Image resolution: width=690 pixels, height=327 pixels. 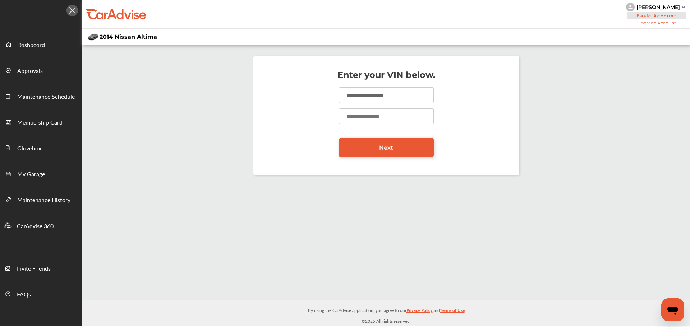 I want to click on div: © 2025 All rights reserved., so click(x=386, y=313).